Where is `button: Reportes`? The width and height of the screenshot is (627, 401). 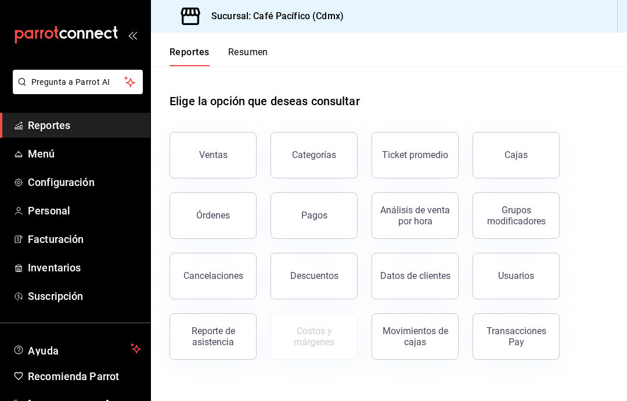 button: Reportes is located at coordinates (189, 56).